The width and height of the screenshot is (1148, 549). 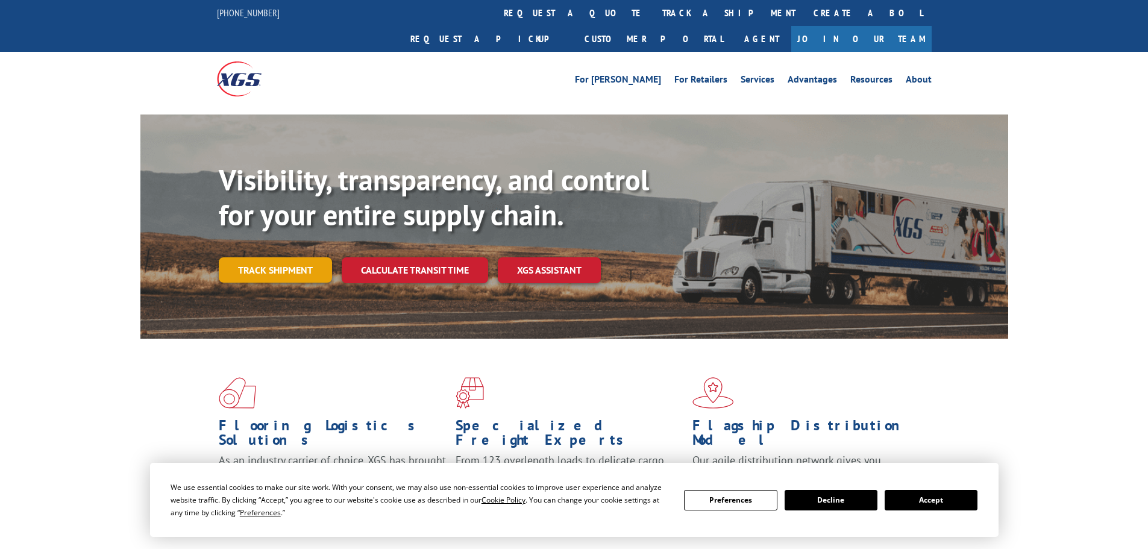 I want to click on h1: Flagship Distribution Model, so click(x=806, y=436).